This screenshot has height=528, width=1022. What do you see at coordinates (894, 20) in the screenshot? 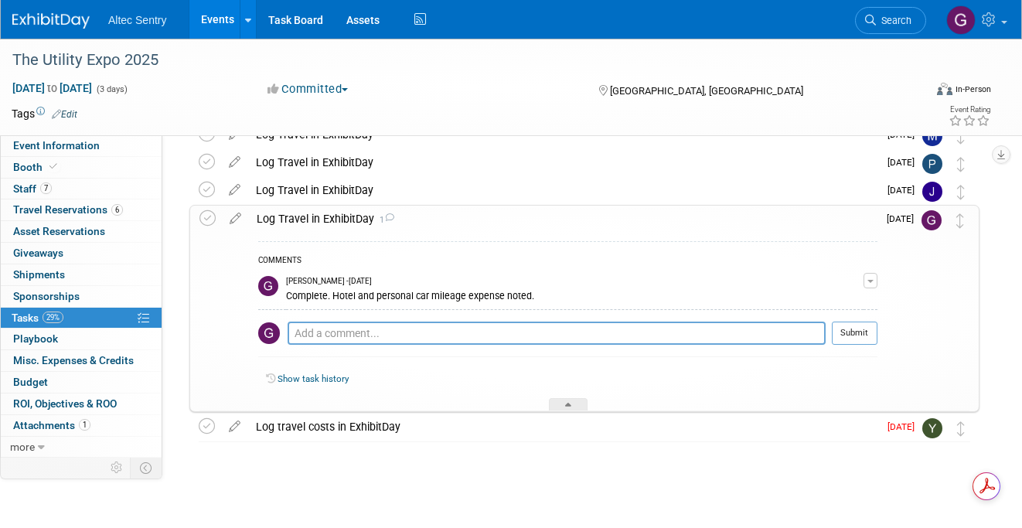
I see `span: Search` at bounding box center [894, 20].